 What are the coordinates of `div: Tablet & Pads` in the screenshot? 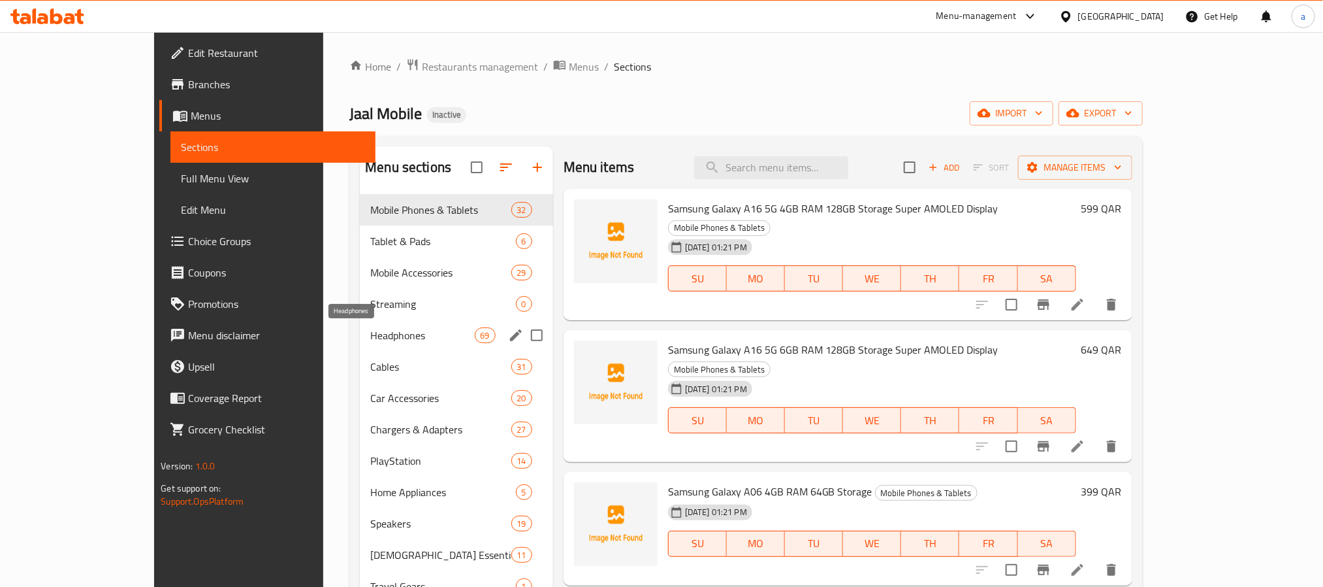 It's located at (443, 241).